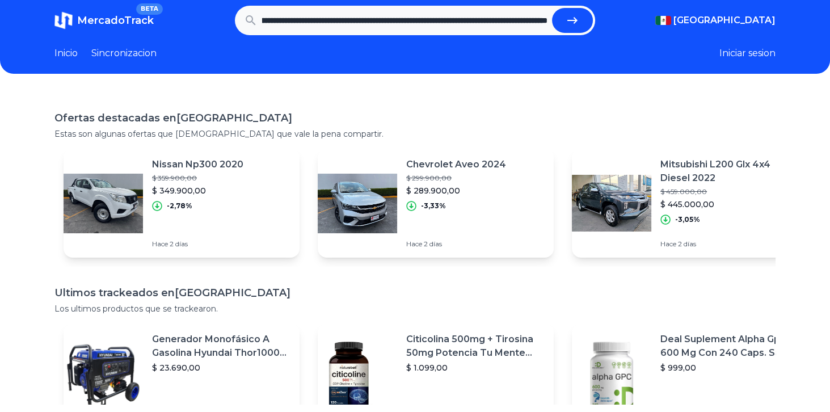  I want to click on p: $ 999,00, so click(730, 376).